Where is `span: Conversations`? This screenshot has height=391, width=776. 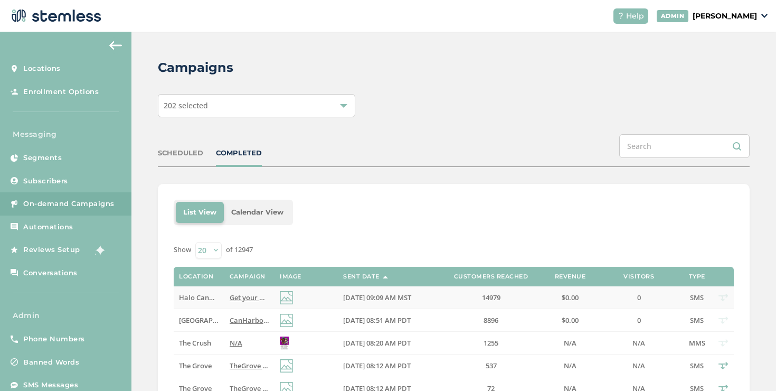
span: Conversations is located at coordinates (50, 273).